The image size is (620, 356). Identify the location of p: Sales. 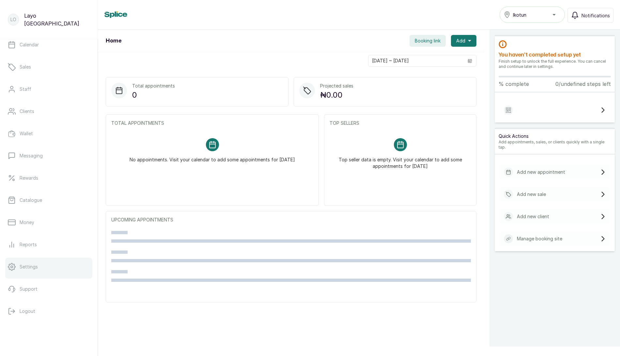
(25, 67).